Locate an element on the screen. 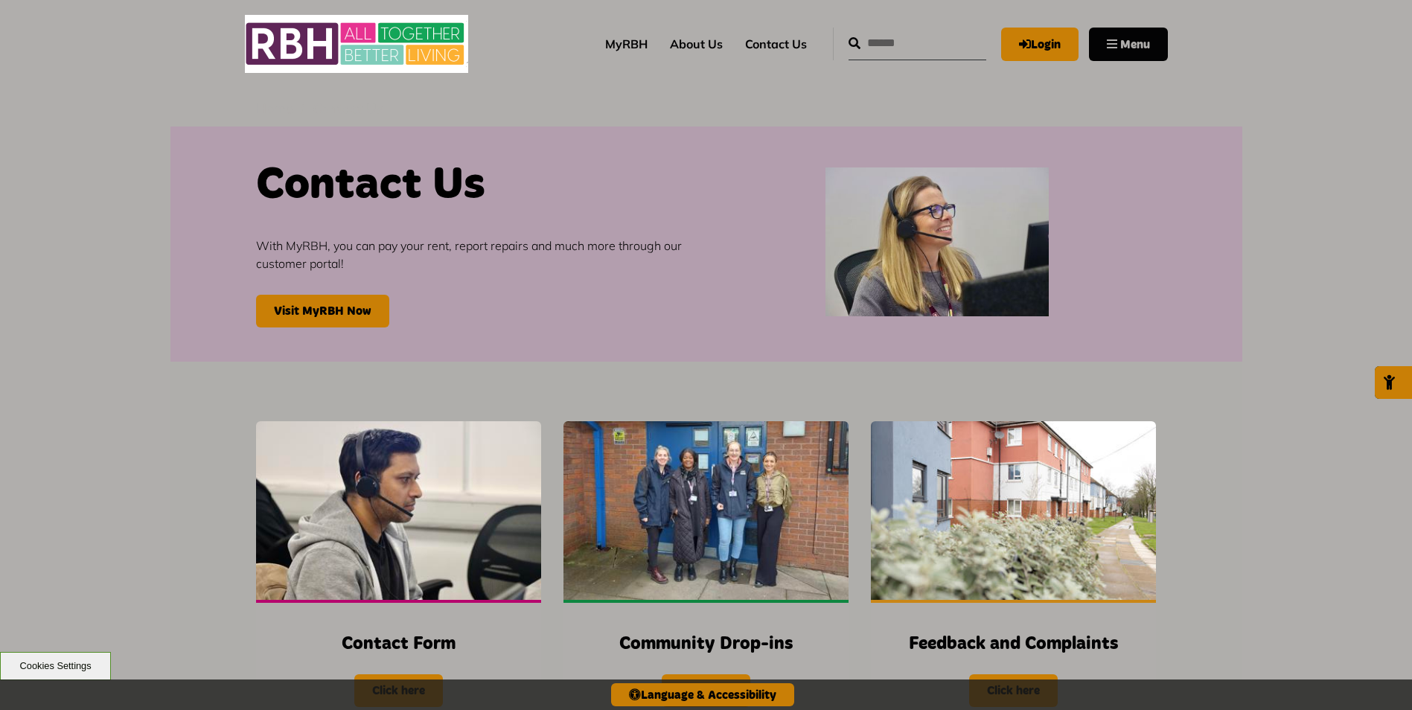  p: With MyRBH, you can pay your rent, report repairs and much more through our customer portal! is located at coordinates (476, 255).